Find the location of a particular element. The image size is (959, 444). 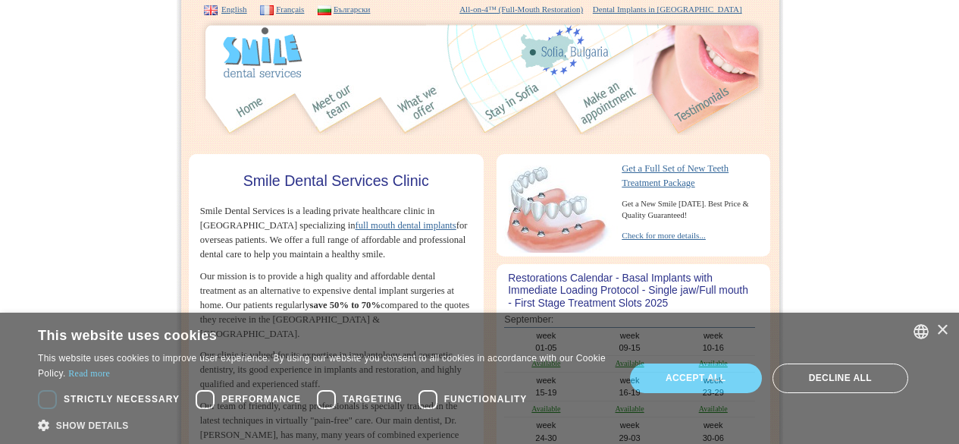

a: Check for more details... is located at coordinates (663, 235).